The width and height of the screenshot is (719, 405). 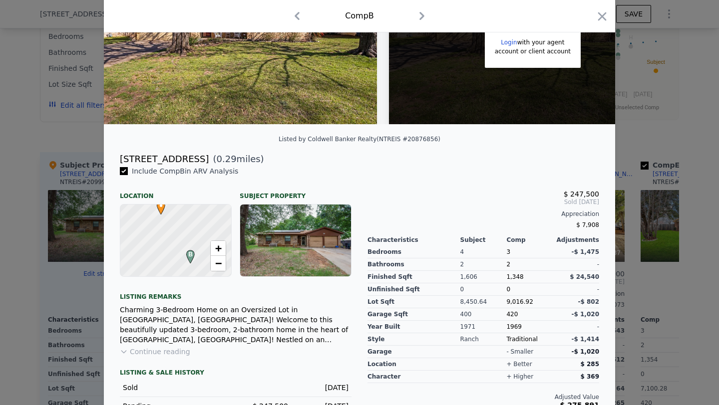 I want to click on div: Bathrooms, so click(x=414, y=265).